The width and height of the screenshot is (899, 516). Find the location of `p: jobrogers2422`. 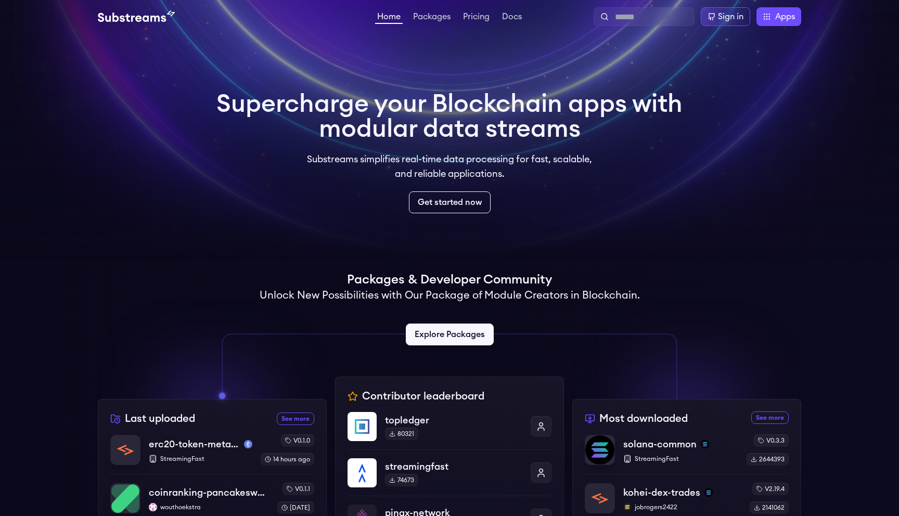

p: jobrogers2422 is located at coordinates (682, 507).